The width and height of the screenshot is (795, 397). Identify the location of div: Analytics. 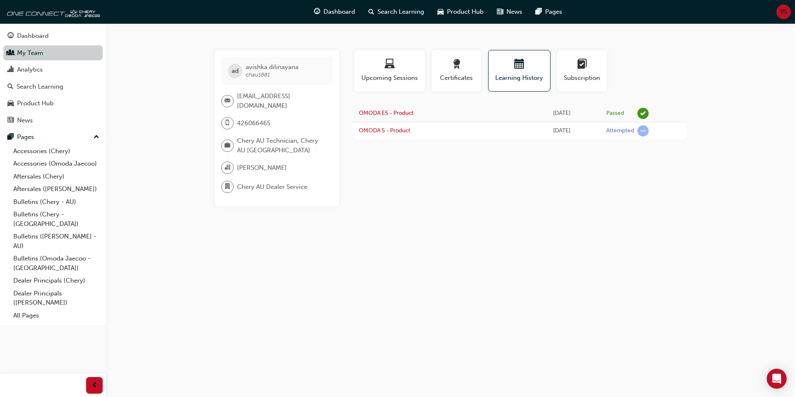
(30, 69).